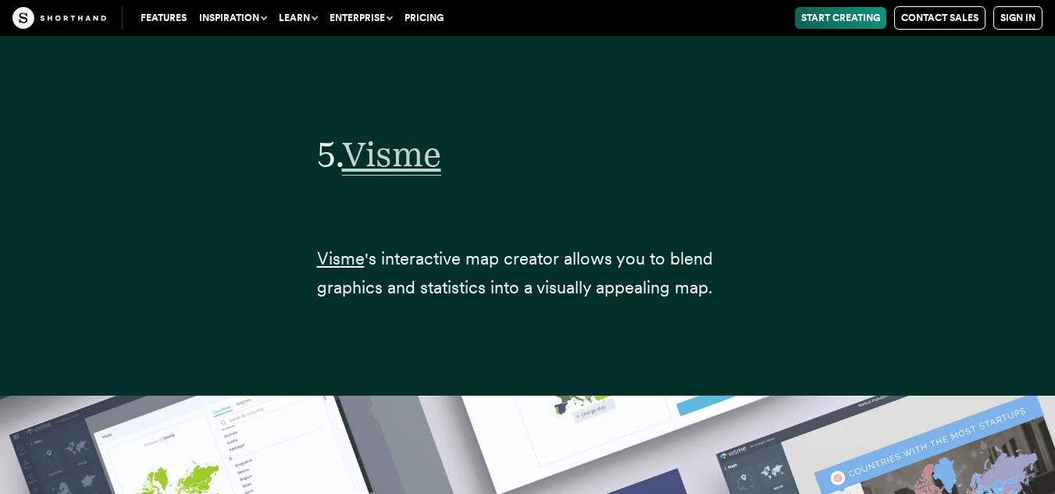 The image size is (1055, 494). What do you see at coordinates (361, 18) in the screenshot?
I see `button: Enterprise` at bounding box center [361, 18].